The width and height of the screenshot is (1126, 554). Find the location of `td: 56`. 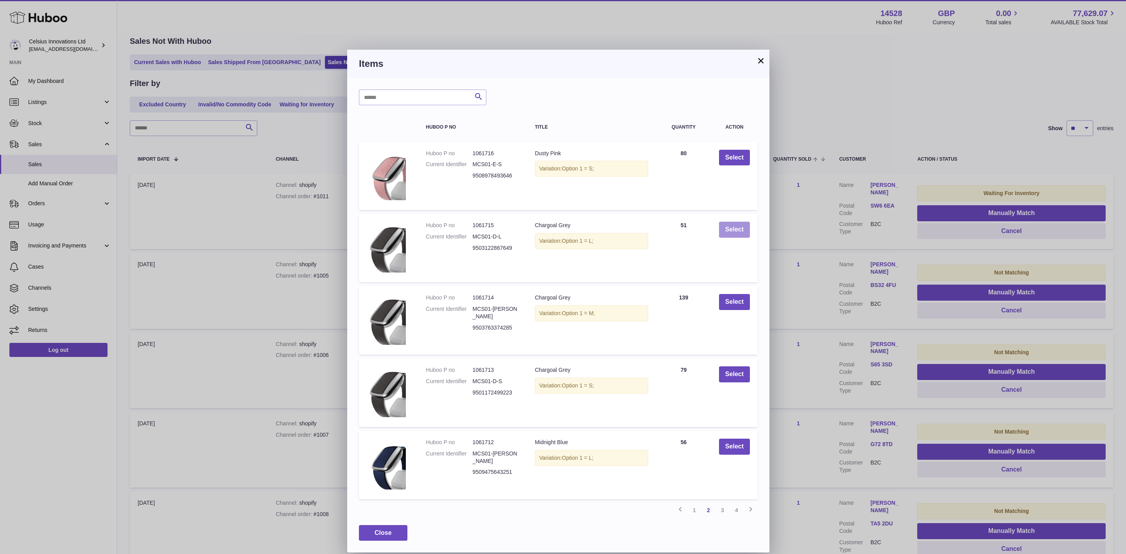

td: 56 is located at coordinates (683, 465).